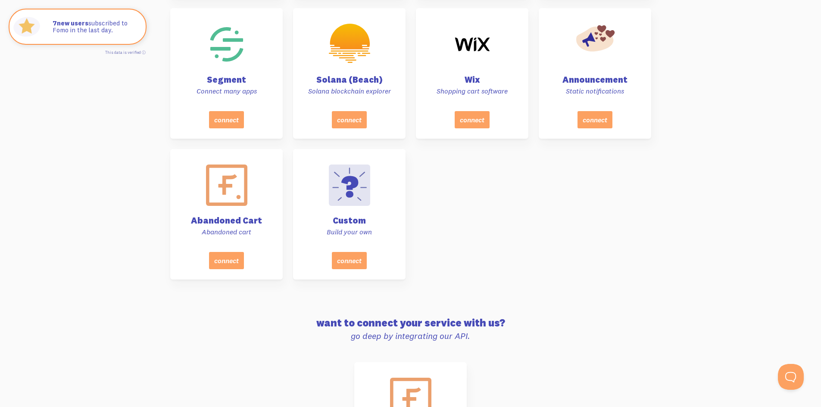 The width and height of the screenshot is (821, 407). What do you see at coordinates (55, 23) in the screenshot?
I see `span: 7` at bounding box center [55, 23].